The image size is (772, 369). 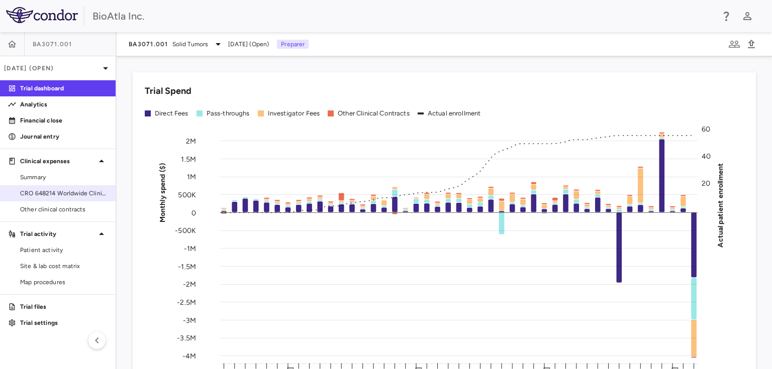 What do you see at coordinates (373, 114) in the screenshot?
I see `div: Other Clinical Contracts` at bounding box center [373, 114].